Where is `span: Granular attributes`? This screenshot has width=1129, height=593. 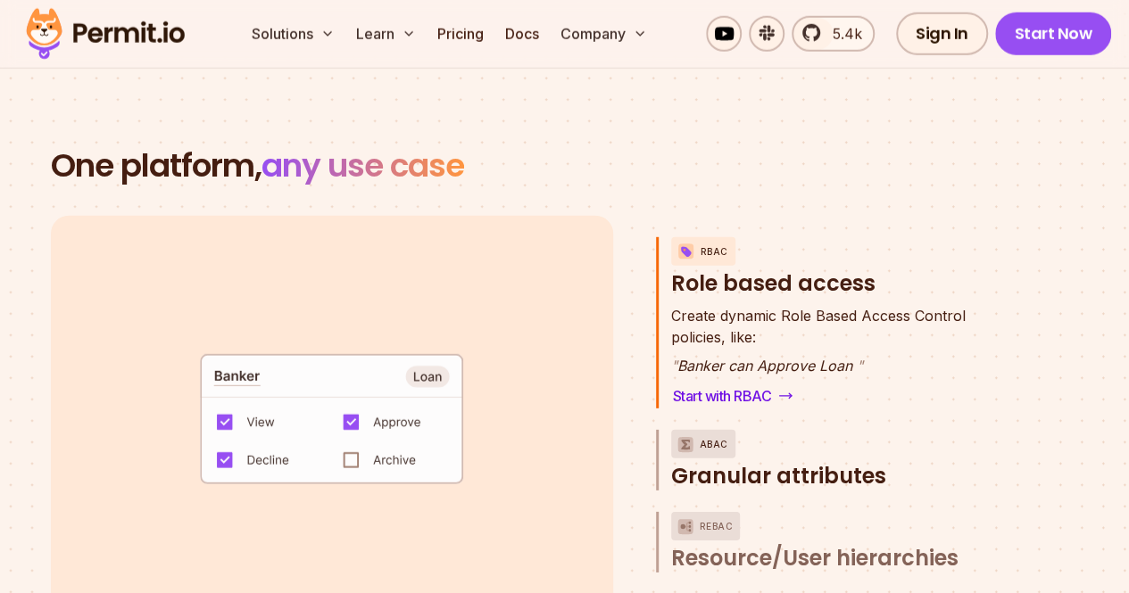 span: Granular attributes is located at coordinates (778, 477).